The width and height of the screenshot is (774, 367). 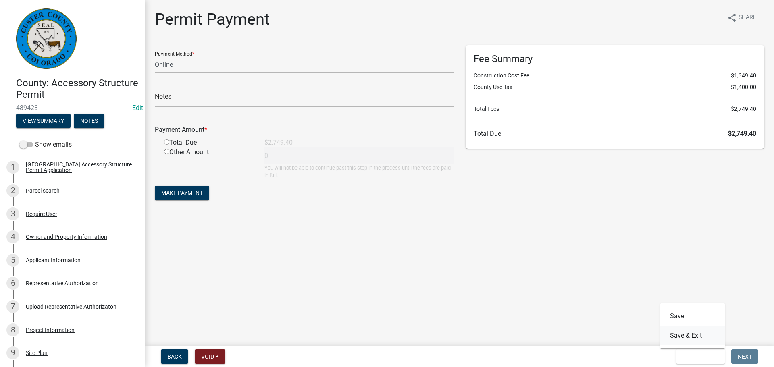 I want to click on button: View Summary, so click(x=43, y=121).